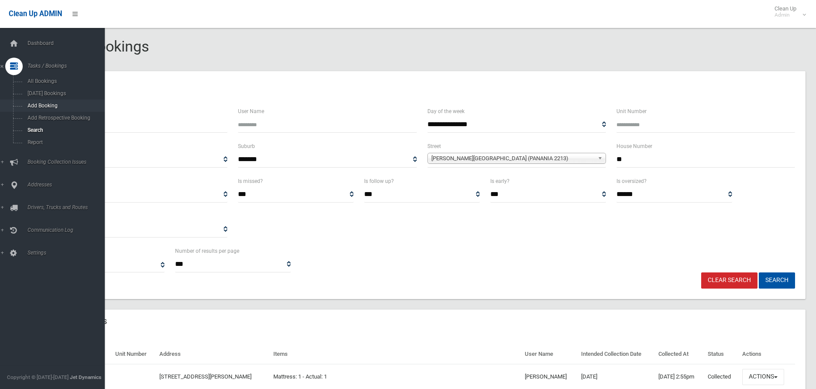 The width and height of the screenshot is (816, 389). Describe the element at coordinates (500, 181) in the screenshot. I see `label: Is early?` at that location.